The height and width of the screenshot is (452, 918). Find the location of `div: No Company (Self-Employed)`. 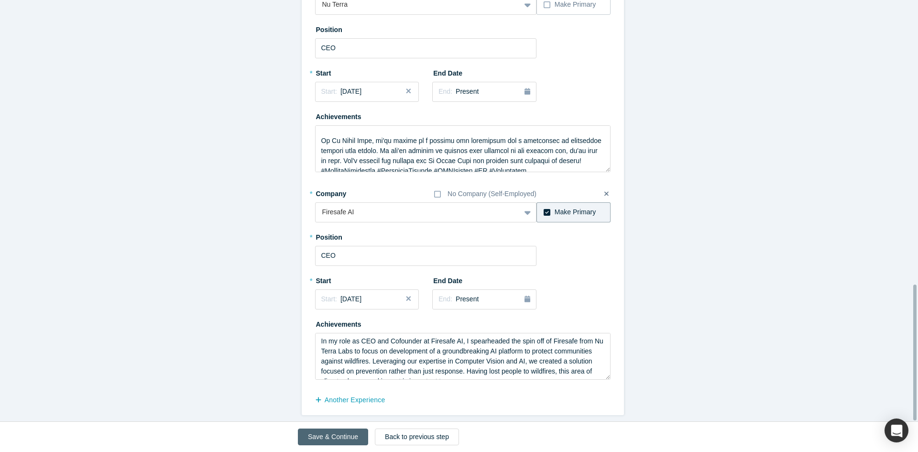

div: No Company (Self-Employed) is located at coordinates (492, 194).